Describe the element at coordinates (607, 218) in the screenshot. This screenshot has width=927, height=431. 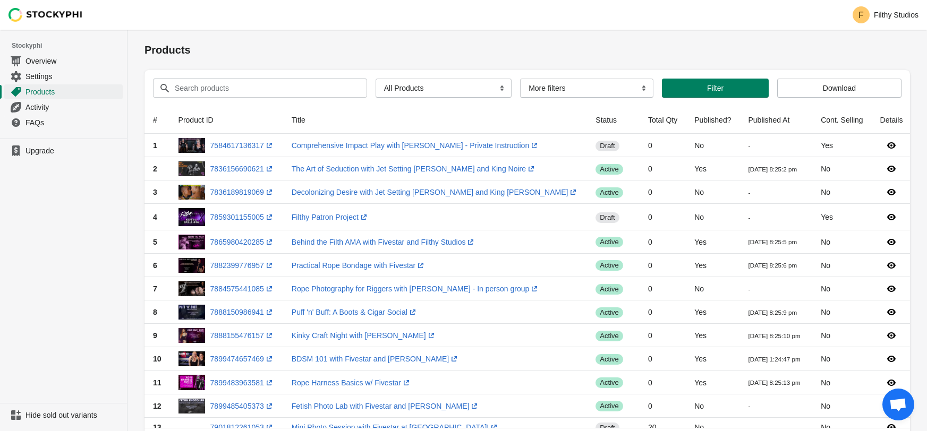
I see `span: draft` at that location.